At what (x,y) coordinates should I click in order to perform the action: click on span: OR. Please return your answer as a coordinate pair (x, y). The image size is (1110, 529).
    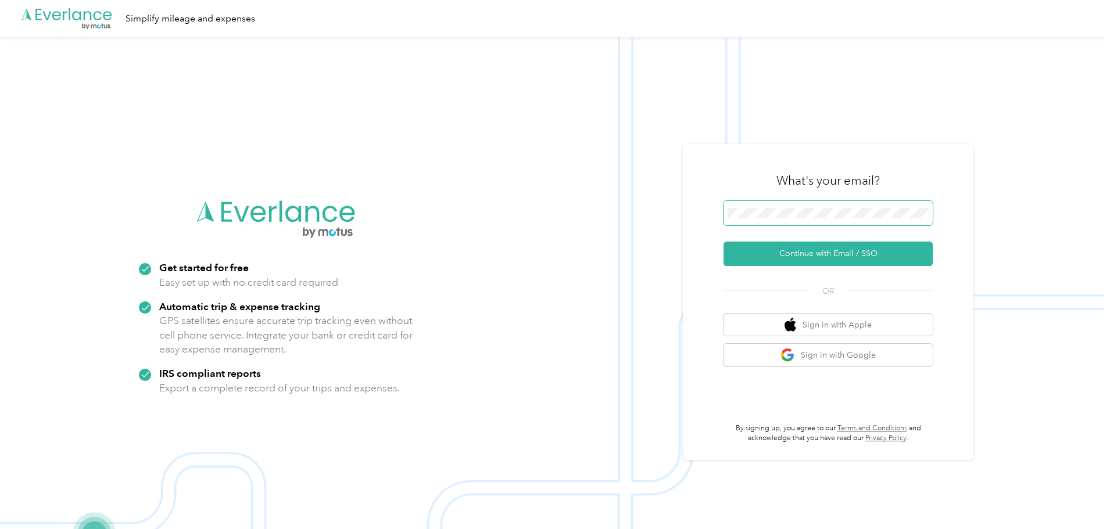
    Looking at the image, I should click on (828, 291).